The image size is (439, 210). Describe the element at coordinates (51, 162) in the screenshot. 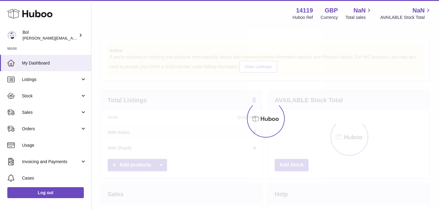

I see `span: Invoicing and Payments` at that location.